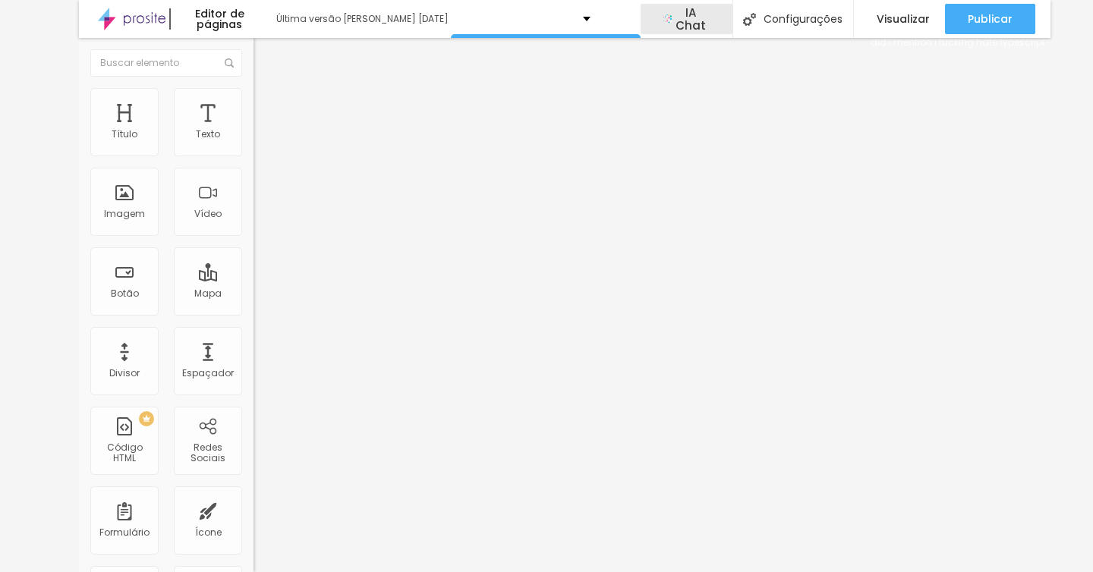 The height and width of the screenshot is (572, 1093). Describe the element at coordinates (124, 134) in the screenshot. I see `div: Título` at that location.